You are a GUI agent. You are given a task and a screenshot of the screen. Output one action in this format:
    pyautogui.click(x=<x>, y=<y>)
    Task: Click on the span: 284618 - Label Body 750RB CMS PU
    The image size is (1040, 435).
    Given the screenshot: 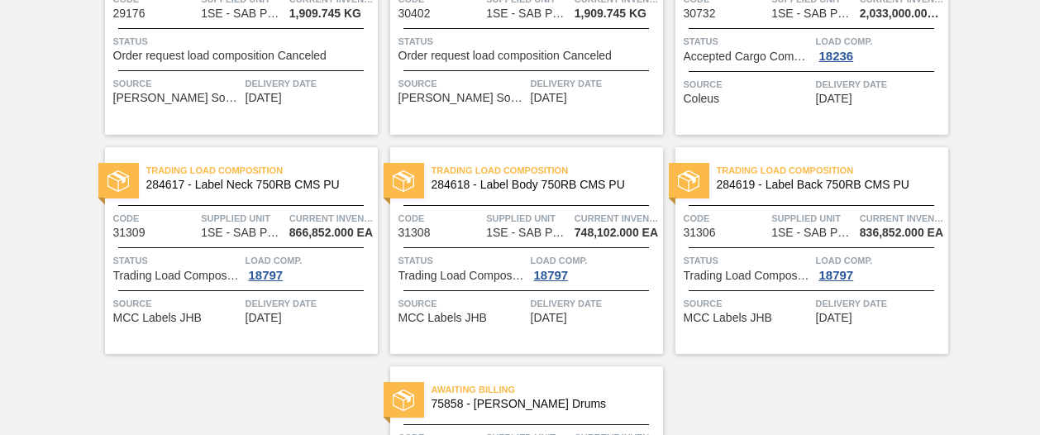 What is the action you would take?
    pyautogui.click(x=540, y=184)
    